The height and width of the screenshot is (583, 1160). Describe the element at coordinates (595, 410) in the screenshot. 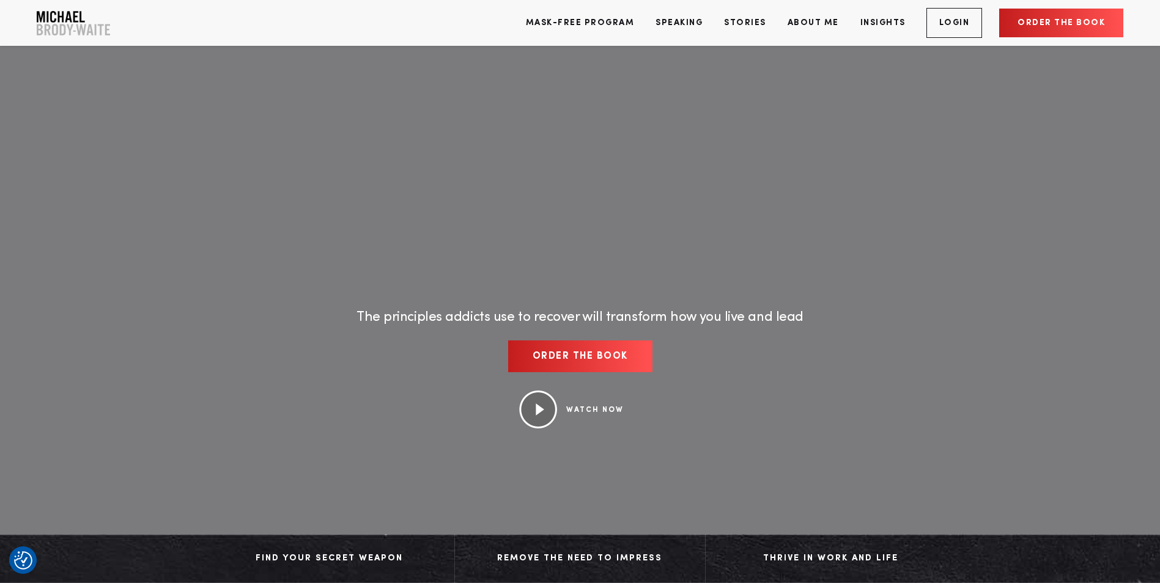

I see `a: WATCH NOW` at that location.